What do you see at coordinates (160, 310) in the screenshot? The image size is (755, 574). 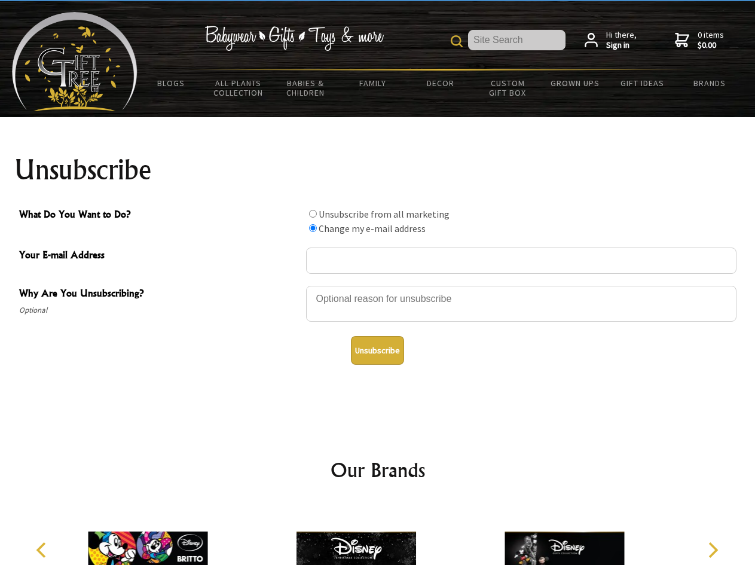 I see `span: Optional` at bounding box center [160, 310].